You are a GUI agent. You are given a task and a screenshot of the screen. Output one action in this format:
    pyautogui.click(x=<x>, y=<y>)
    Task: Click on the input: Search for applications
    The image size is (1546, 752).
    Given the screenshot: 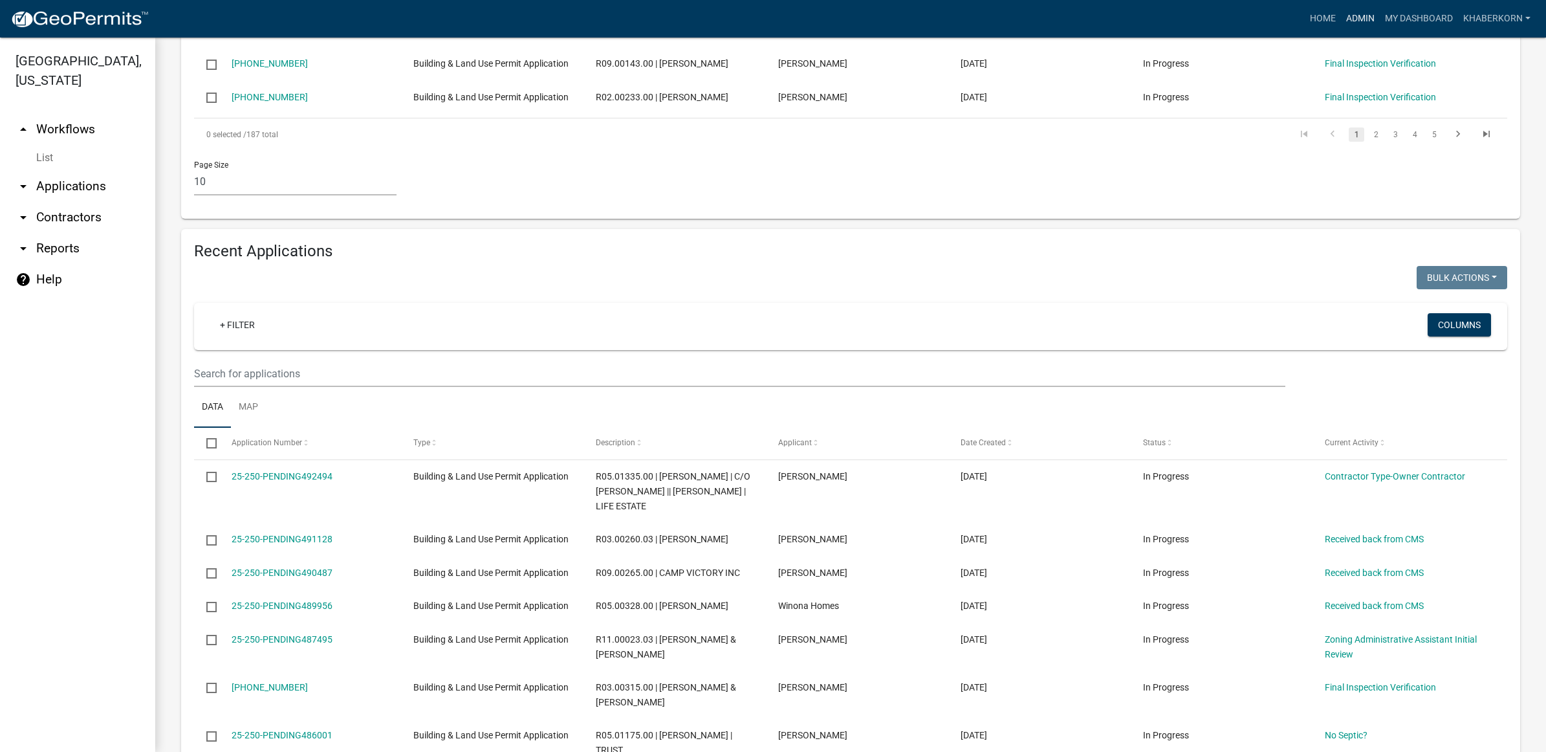 What is the action you would take?
    pyautogui.click(x=739, y=373)
    